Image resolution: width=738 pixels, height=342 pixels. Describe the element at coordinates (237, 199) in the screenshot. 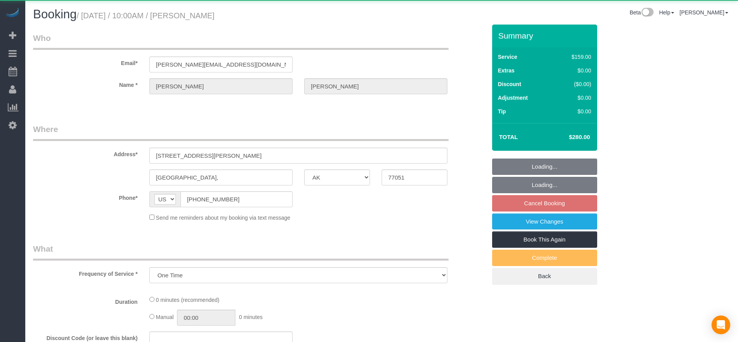

I see `input: Phone*` at that location.